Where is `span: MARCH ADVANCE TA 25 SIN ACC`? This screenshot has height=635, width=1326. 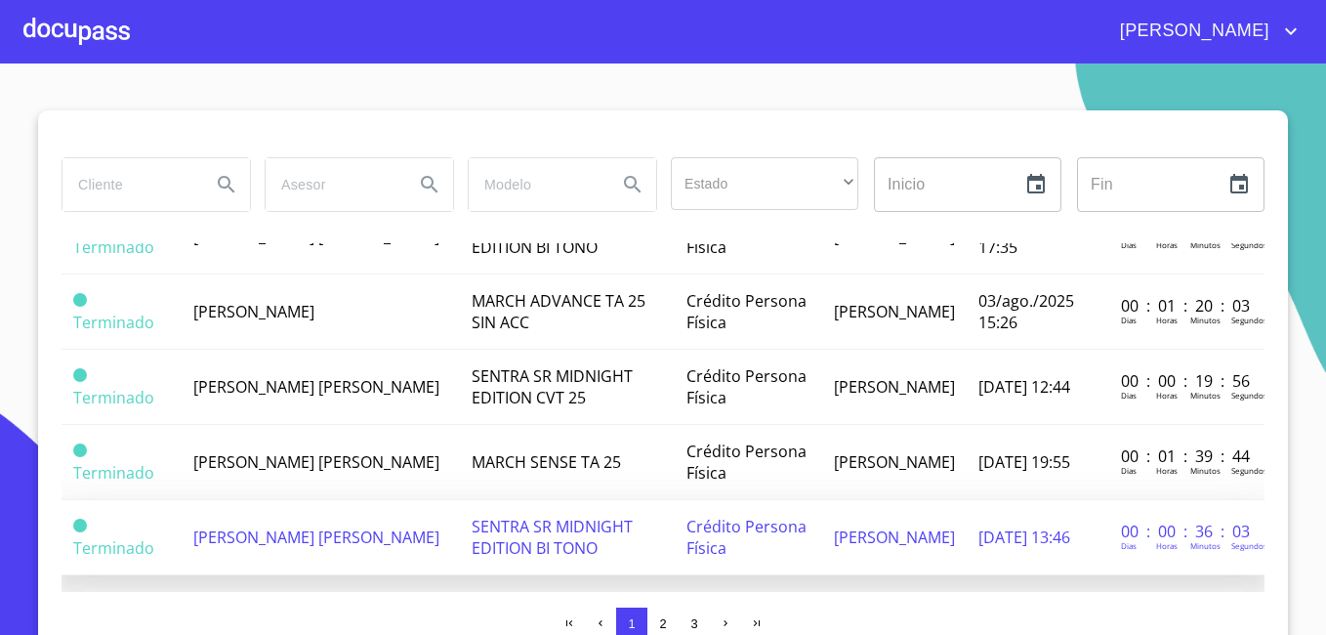 span: MARCH ADVANCE TA 25 SIN ACC is located at coordinates (558, 311).